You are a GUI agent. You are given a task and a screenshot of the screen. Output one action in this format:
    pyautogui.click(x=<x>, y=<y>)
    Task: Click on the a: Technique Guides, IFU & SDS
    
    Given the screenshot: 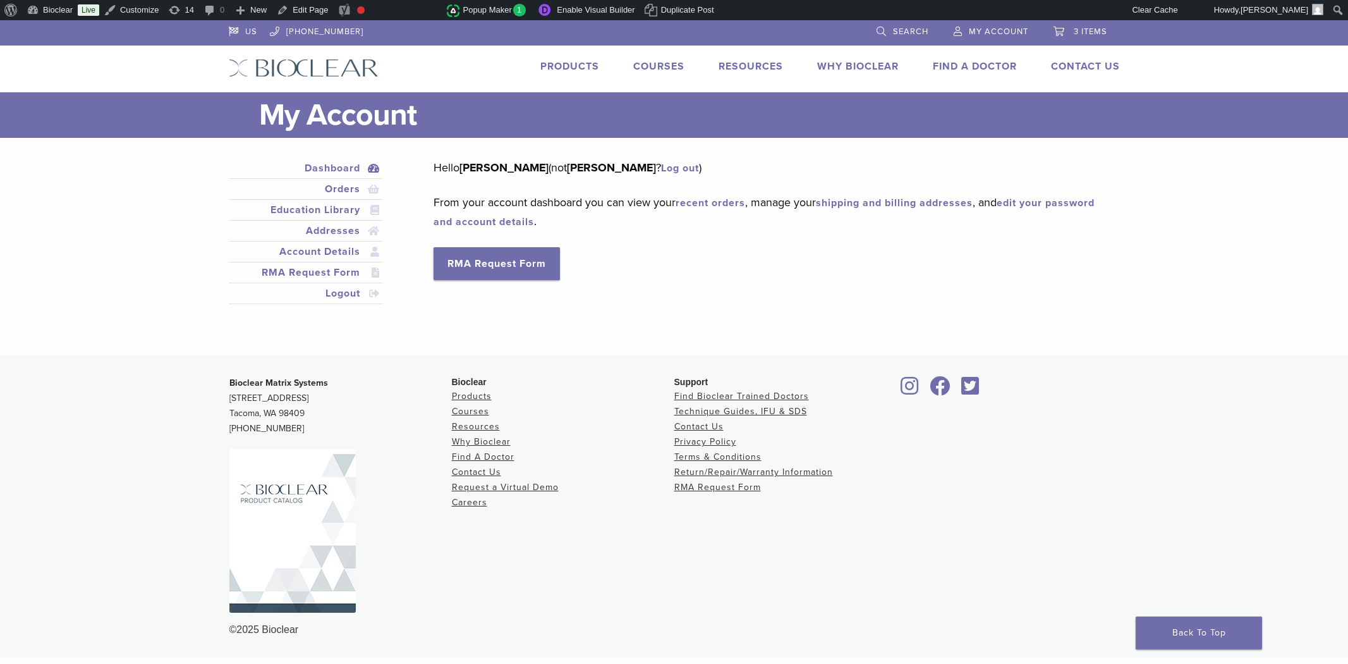 What is the action you would take?
    pyautogui.click(x=741, y=411)
    